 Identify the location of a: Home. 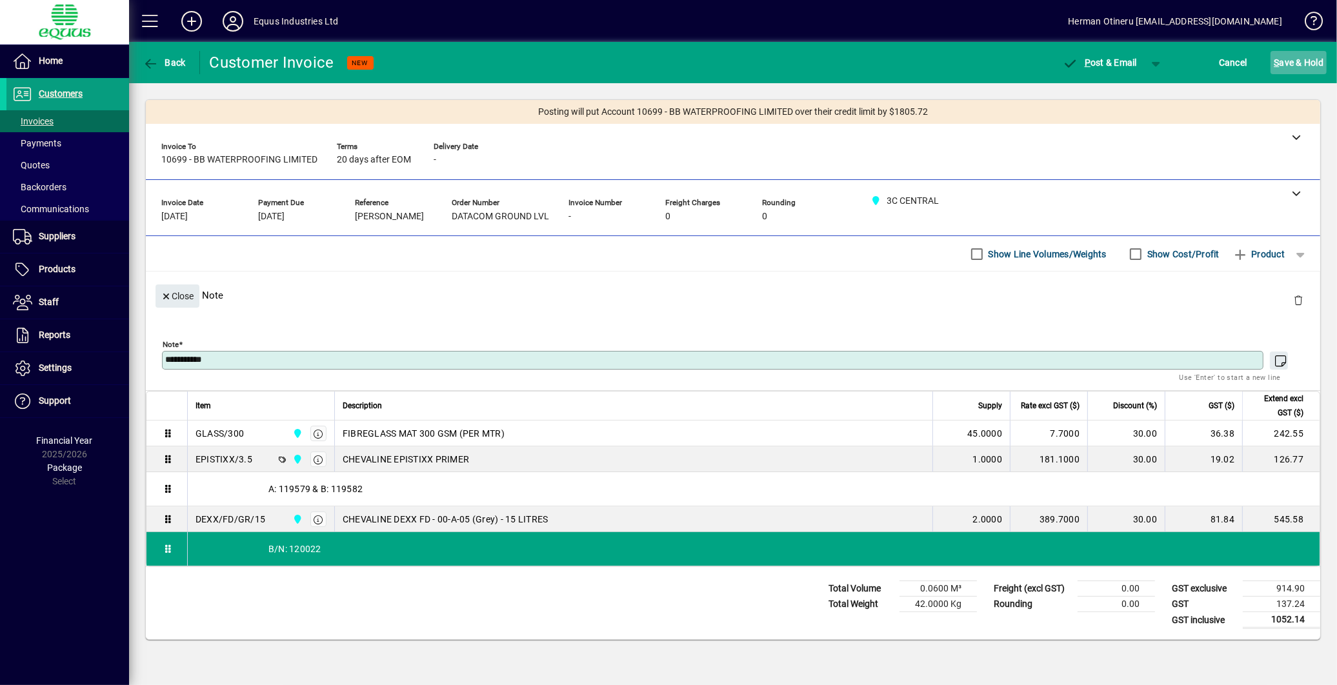
(68, 61).